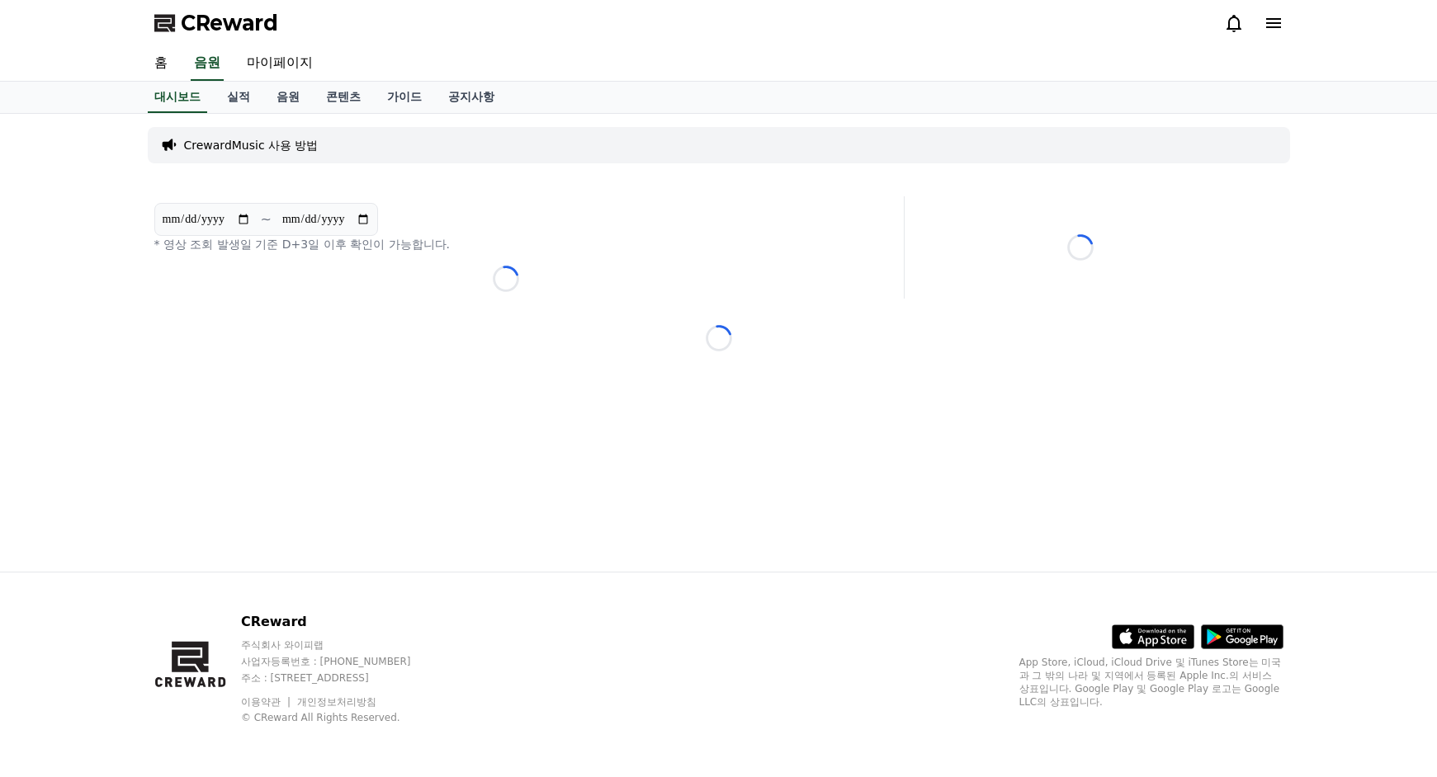 Image resolution: width=1437 pixels, height=777 pixels. Describe the element at coordinates (177, 97) in the screenshot. I see `a: 대시보드` at that location.